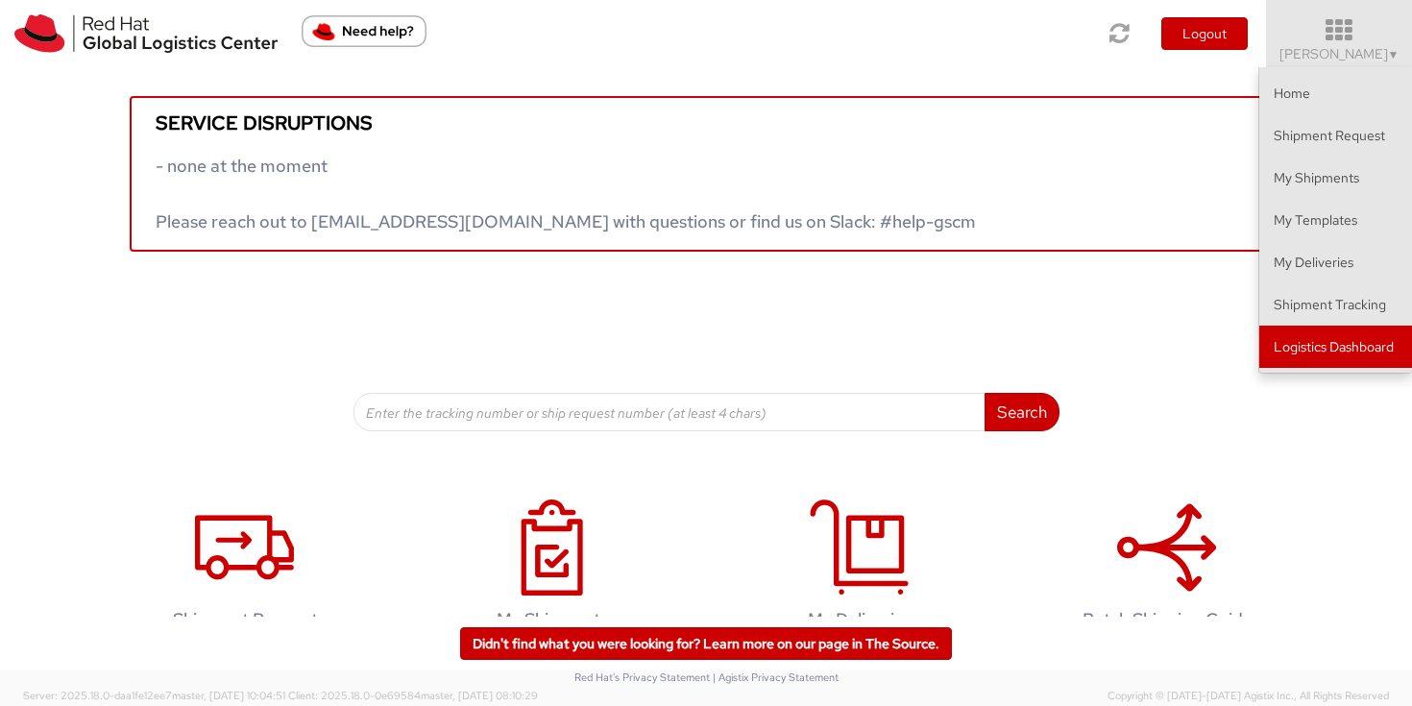 The height and width of the screenshot is (706, 1412). Describe the element at coordinates (1335, 304) in the screenshot. I see `a: Shipment Tracking` at that location.